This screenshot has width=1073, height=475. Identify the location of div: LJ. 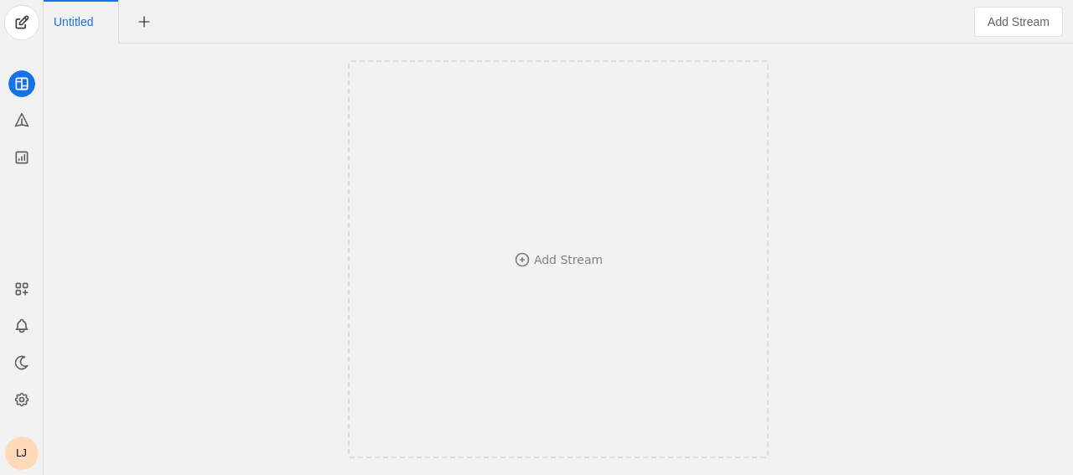
(22, 454).